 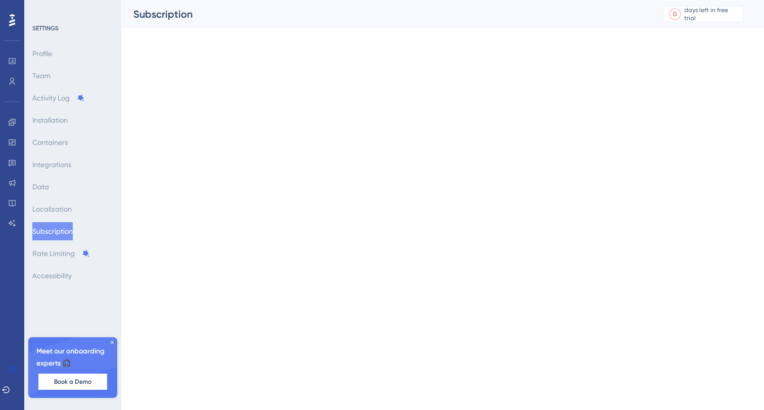 I want to click on span: Book a Demo, so click(x=73, y=382).